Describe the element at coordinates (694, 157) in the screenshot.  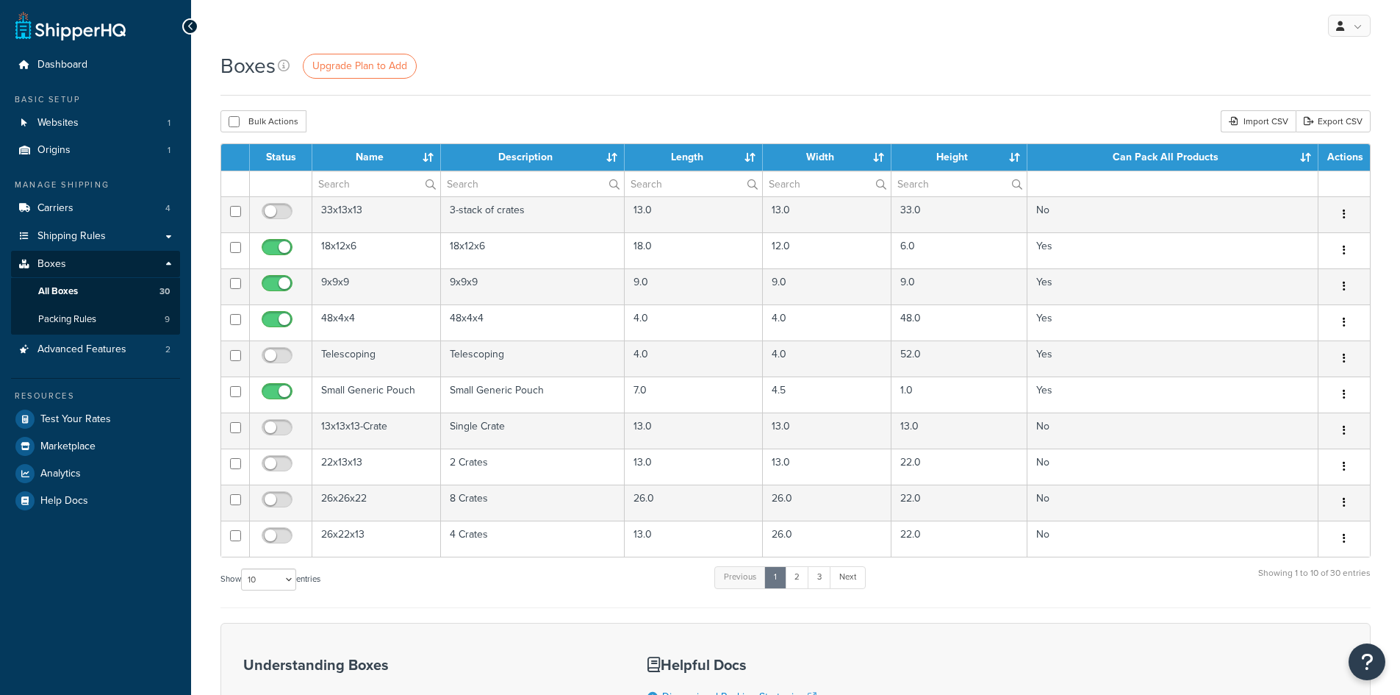
I see `th: Length : activate to sort column ascending` at that location.